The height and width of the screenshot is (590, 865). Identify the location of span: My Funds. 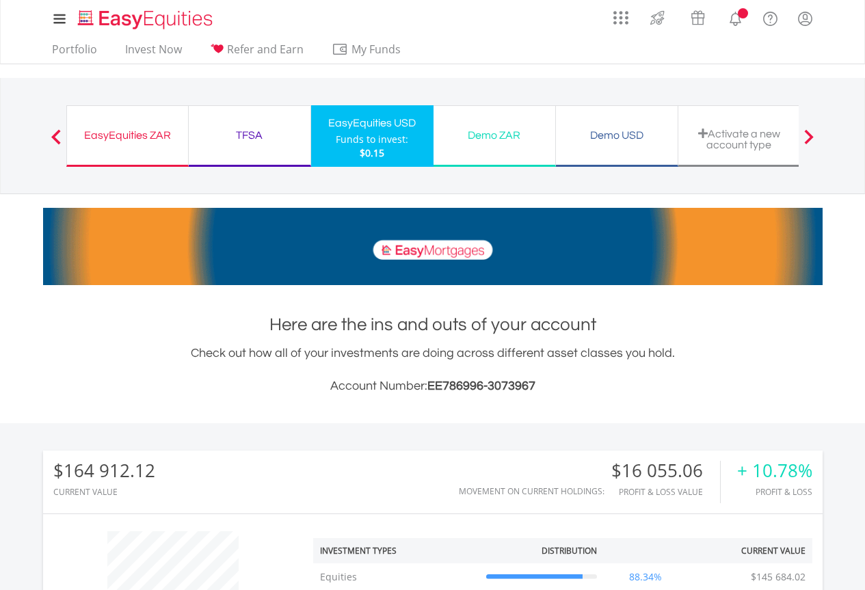
(376, 49).